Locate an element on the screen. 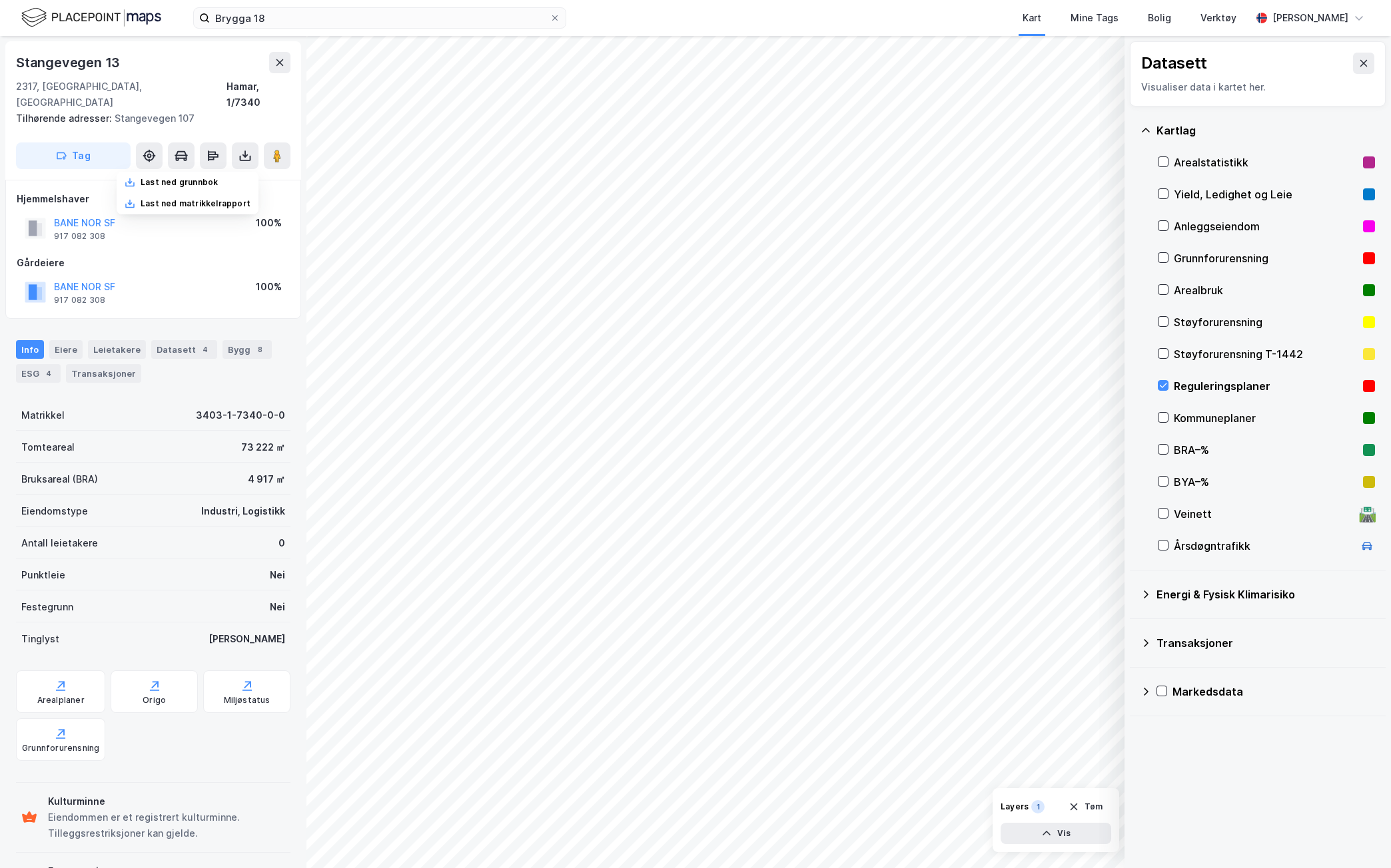 The width and height of the screenshot is (1391, 868). div: 8 is located at coordinates (260, 350).